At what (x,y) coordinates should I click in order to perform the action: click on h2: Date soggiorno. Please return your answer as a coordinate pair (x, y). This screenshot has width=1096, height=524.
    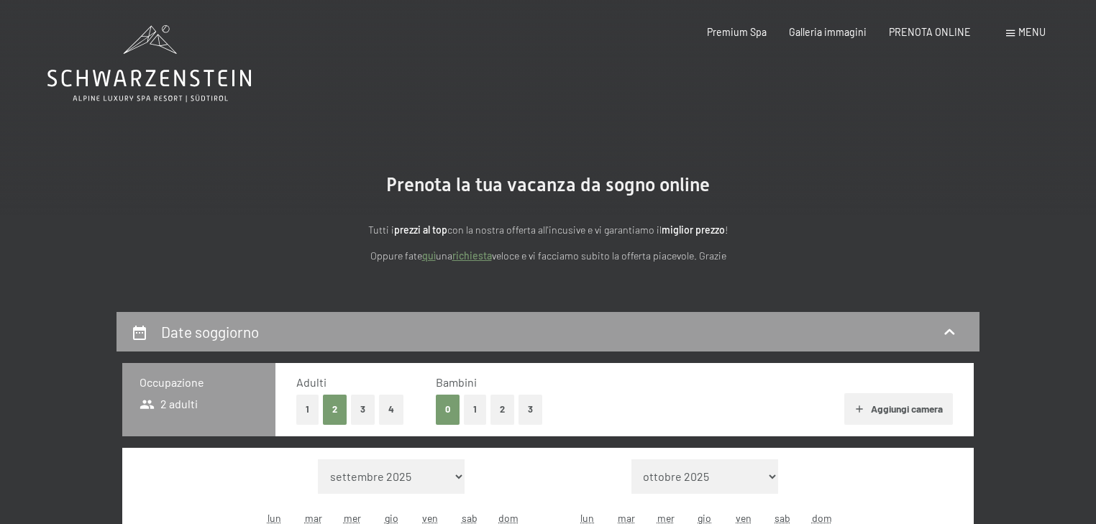
    Looking at the image, I should click on (210, 331).